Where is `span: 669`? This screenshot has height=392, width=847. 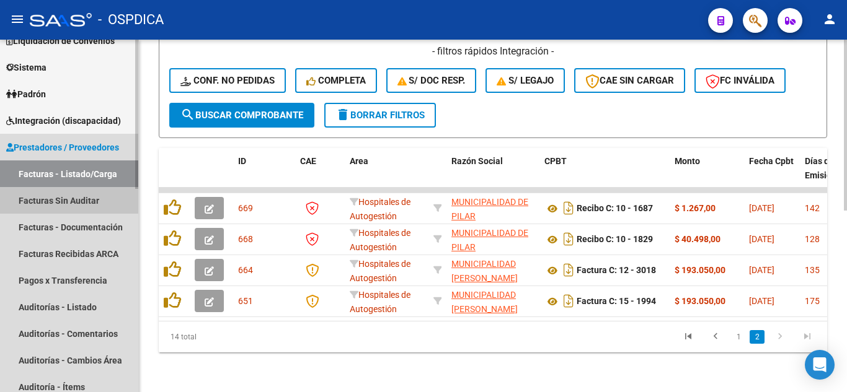
span: 669 is located at coordinates (246, 208).